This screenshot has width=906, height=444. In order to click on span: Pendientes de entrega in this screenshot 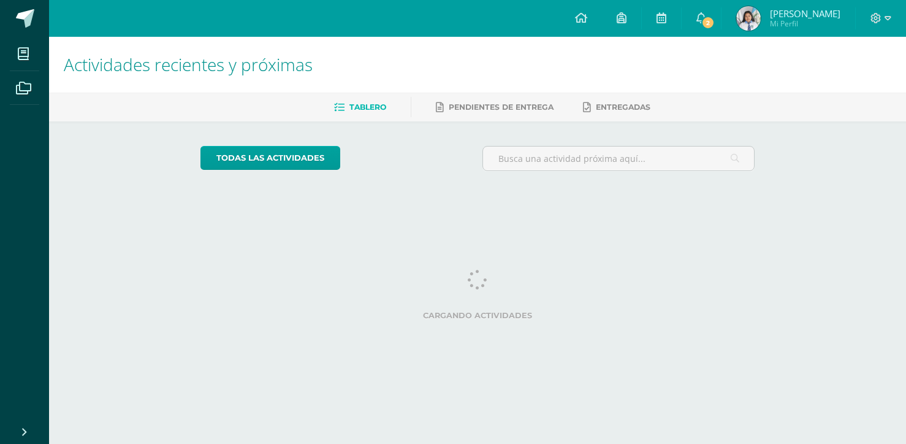, I will do `click(501, 107)`.